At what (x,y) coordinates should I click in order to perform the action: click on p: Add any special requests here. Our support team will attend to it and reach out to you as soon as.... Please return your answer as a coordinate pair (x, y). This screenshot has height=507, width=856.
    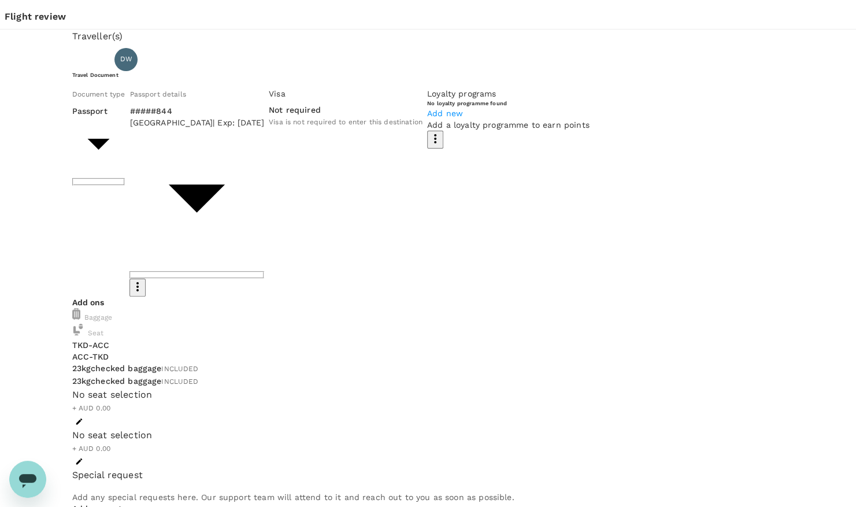
    Looking at the image, I should click on (428, 497).